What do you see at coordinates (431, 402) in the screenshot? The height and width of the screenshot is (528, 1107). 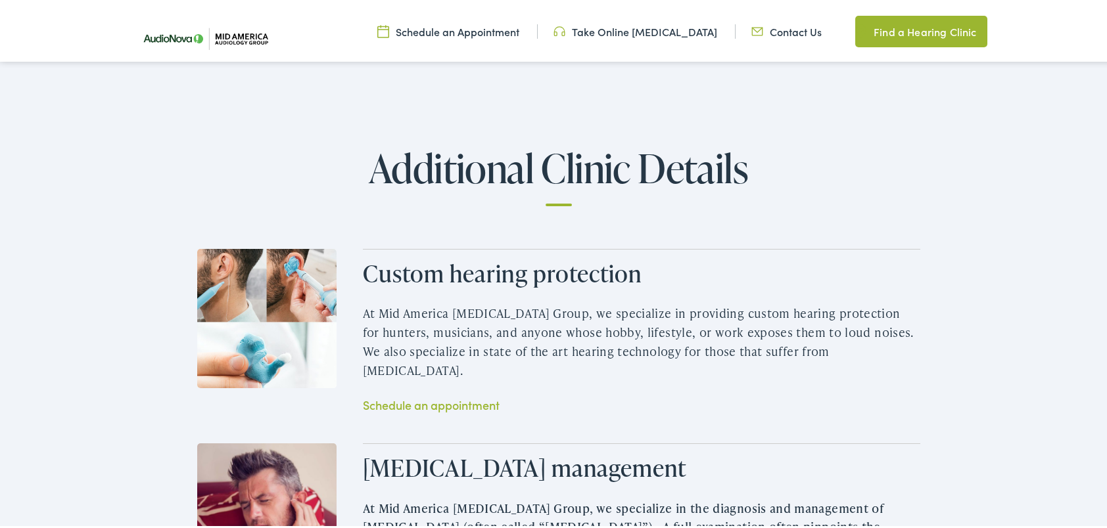 I see `a: Schedule an appointment` at bounding box center [431, 402].